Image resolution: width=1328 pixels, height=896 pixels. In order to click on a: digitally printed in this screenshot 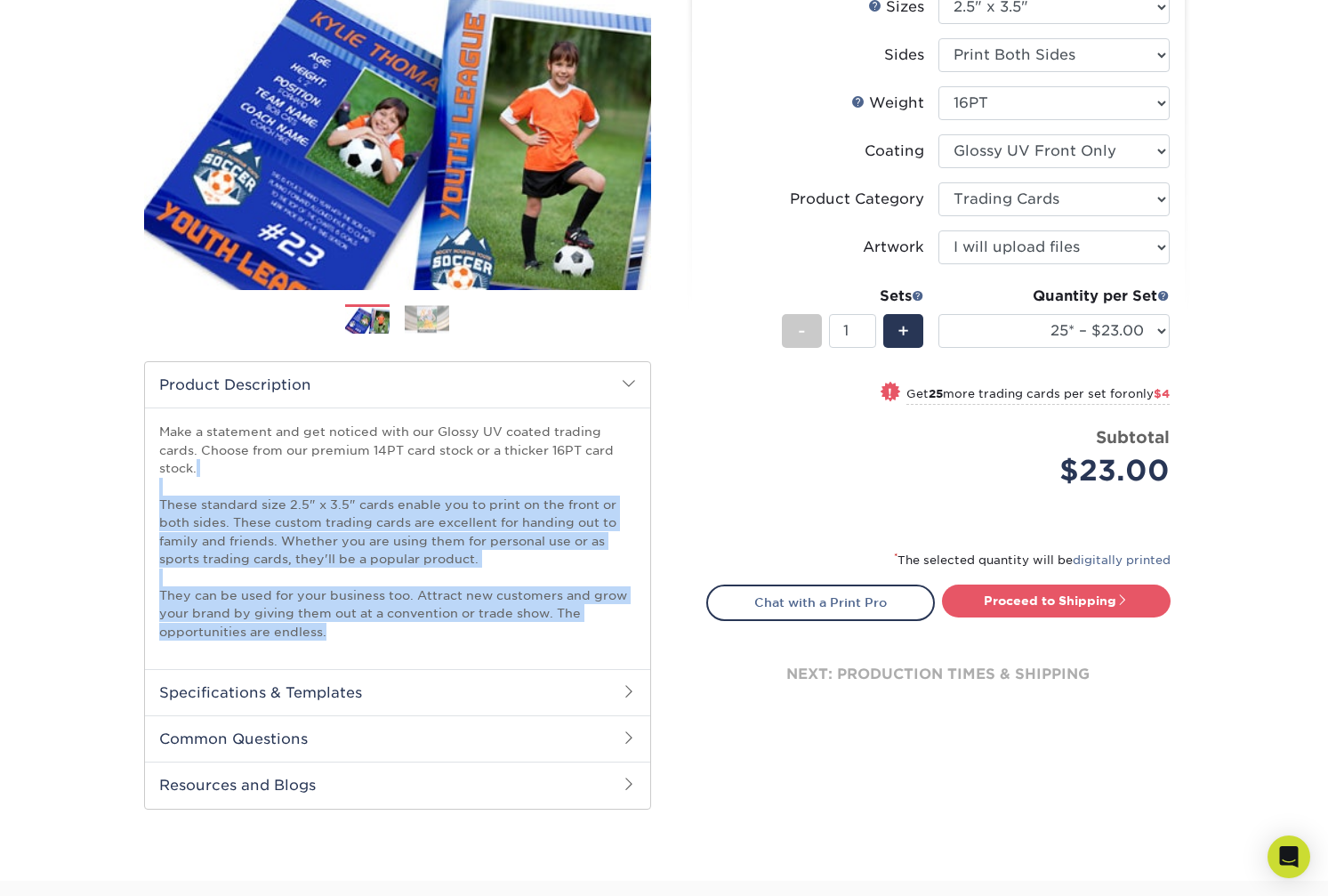, I will do `click(1122, 560)`.